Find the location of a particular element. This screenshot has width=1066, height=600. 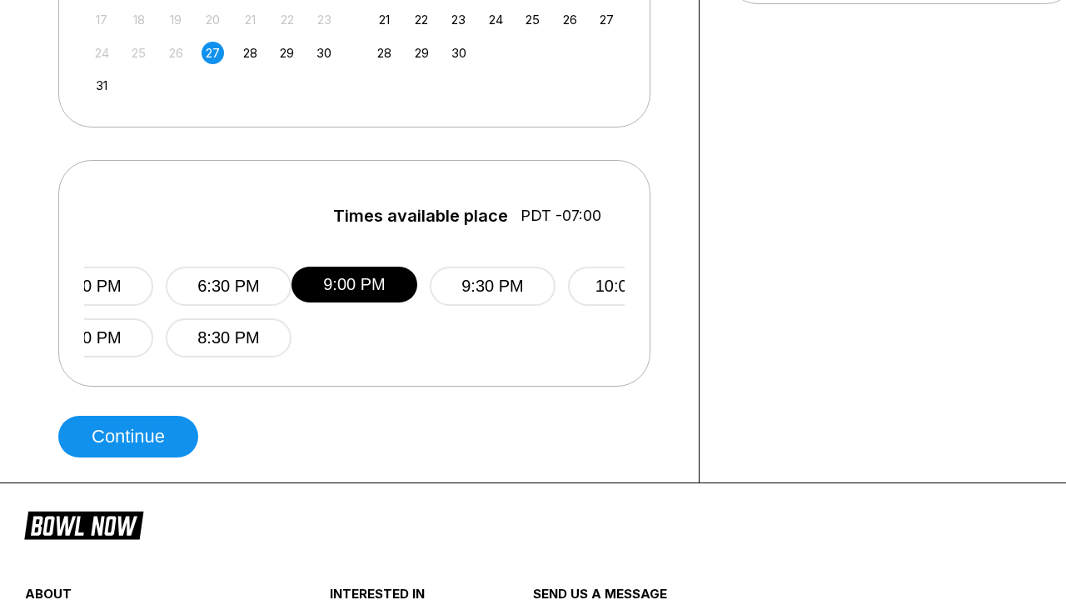

div: Choose Friday, August 29th, 2025 is located at coordinates (287, 52).